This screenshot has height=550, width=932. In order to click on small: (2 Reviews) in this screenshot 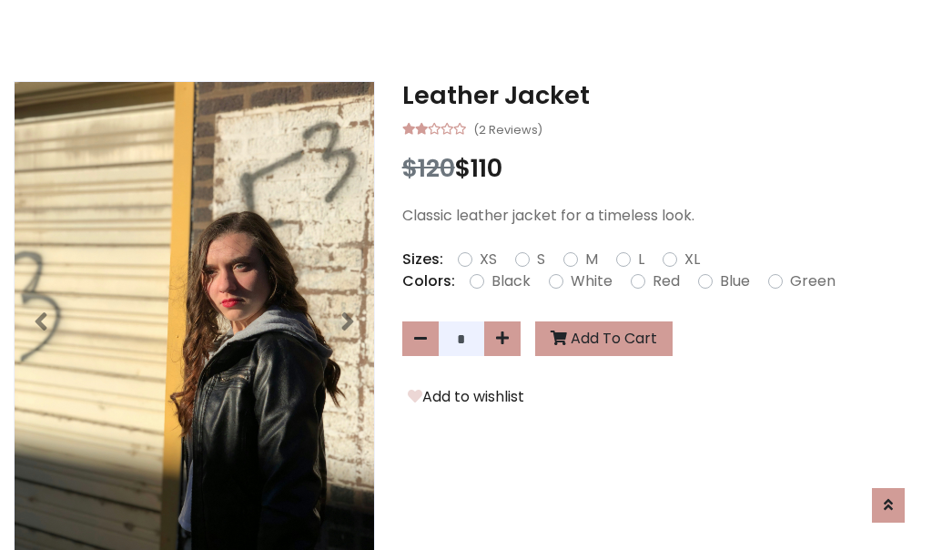, I will do `click(508, 128)`.